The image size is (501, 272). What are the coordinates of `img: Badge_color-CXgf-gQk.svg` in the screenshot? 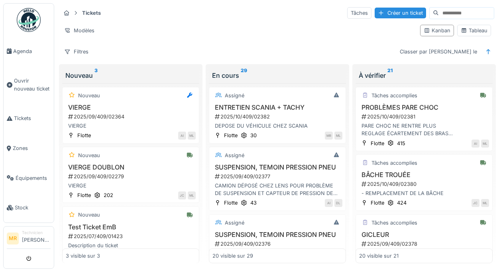 It's located at (29, 20).